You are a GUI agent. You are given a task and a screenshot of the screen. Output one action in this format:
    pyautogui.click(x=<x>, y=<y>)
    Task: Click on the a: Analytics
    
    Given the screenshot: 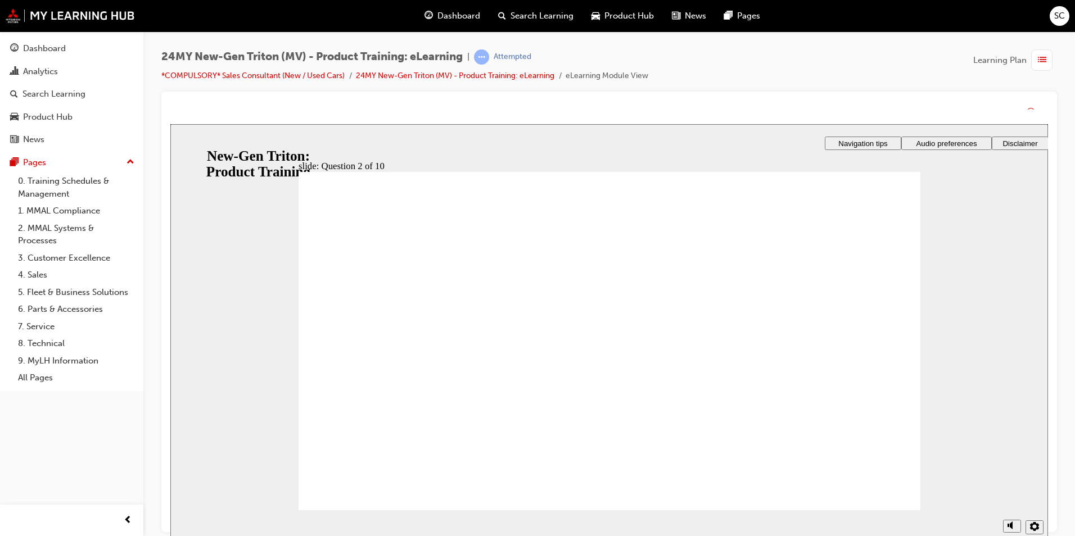 What is the action you would take?
    pyautogui.click(x=71, y=71)
    